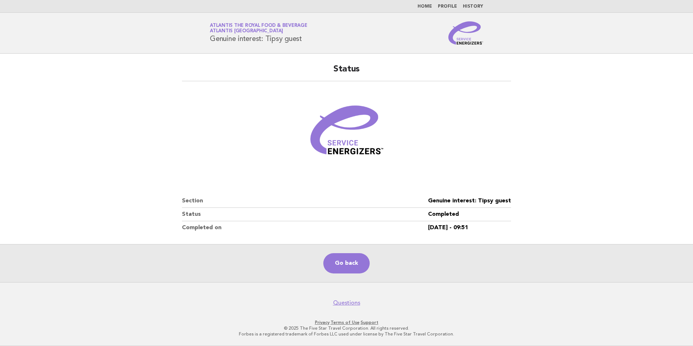 The height and width of the screenshot is (346, 693). What do you see at coordinates (347, 334) in the screenshot?
I see `p: Forbes is a registered trademark of Forbes LLC used under license by The Five Star Travel Corpora...` at bounding box center [347, 334].